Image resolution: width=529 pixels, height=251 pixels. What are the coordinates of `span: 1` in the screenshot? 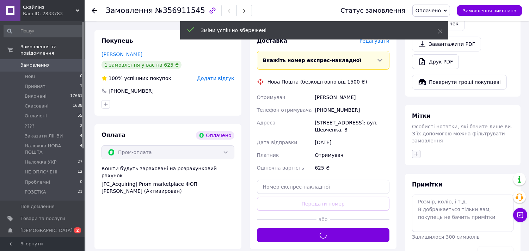 It's located at (81, 86).